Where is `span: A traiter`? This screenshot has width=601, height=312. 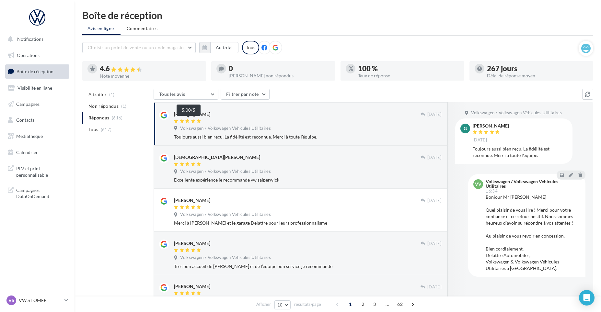 span: A traiter is located at coordinates (98, 95).